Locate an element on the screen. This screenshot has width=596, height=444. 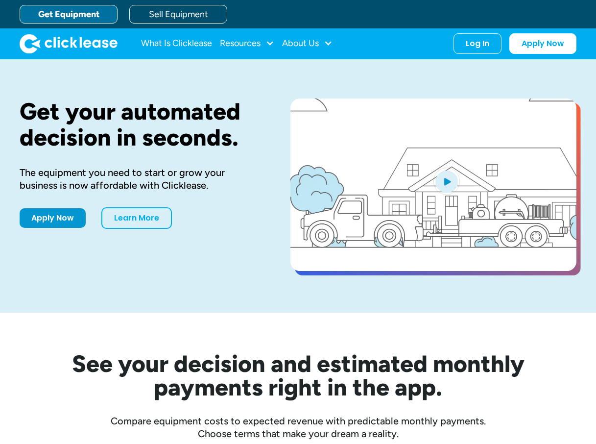
div: Resources is located at coordinates (247, 44).